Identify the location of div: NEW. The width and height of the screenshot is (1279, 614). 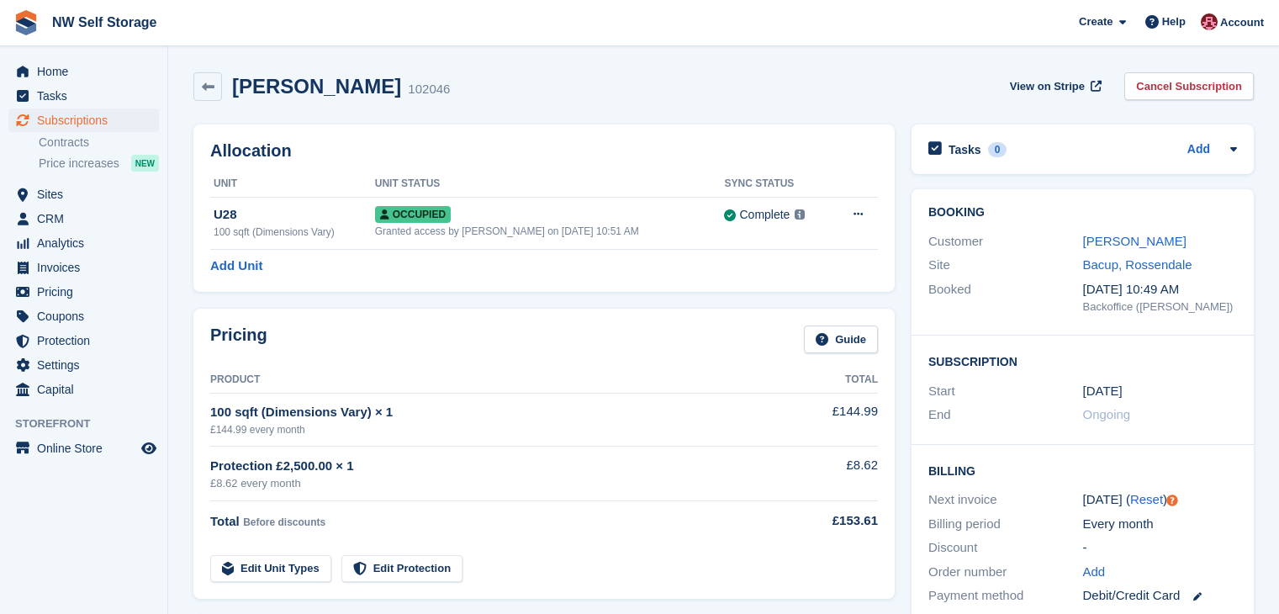
(145, 163).